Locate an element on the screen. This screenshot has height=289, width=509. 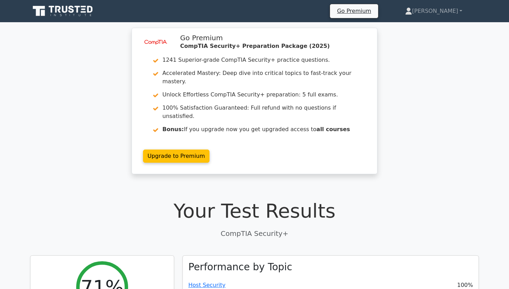
a: Host Security is located at coordinates (207, 285).